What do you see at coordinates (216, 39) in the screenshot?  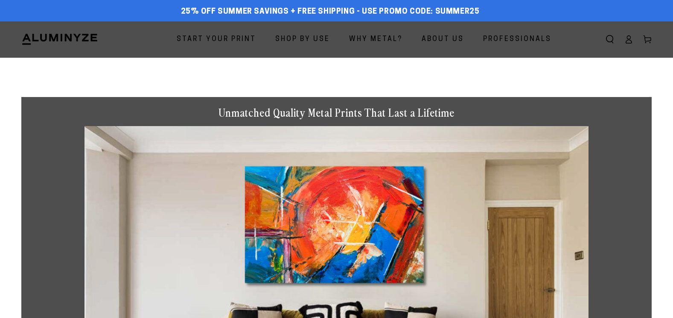 I see `a: Start Your Print` at bounding box center [216, 39].